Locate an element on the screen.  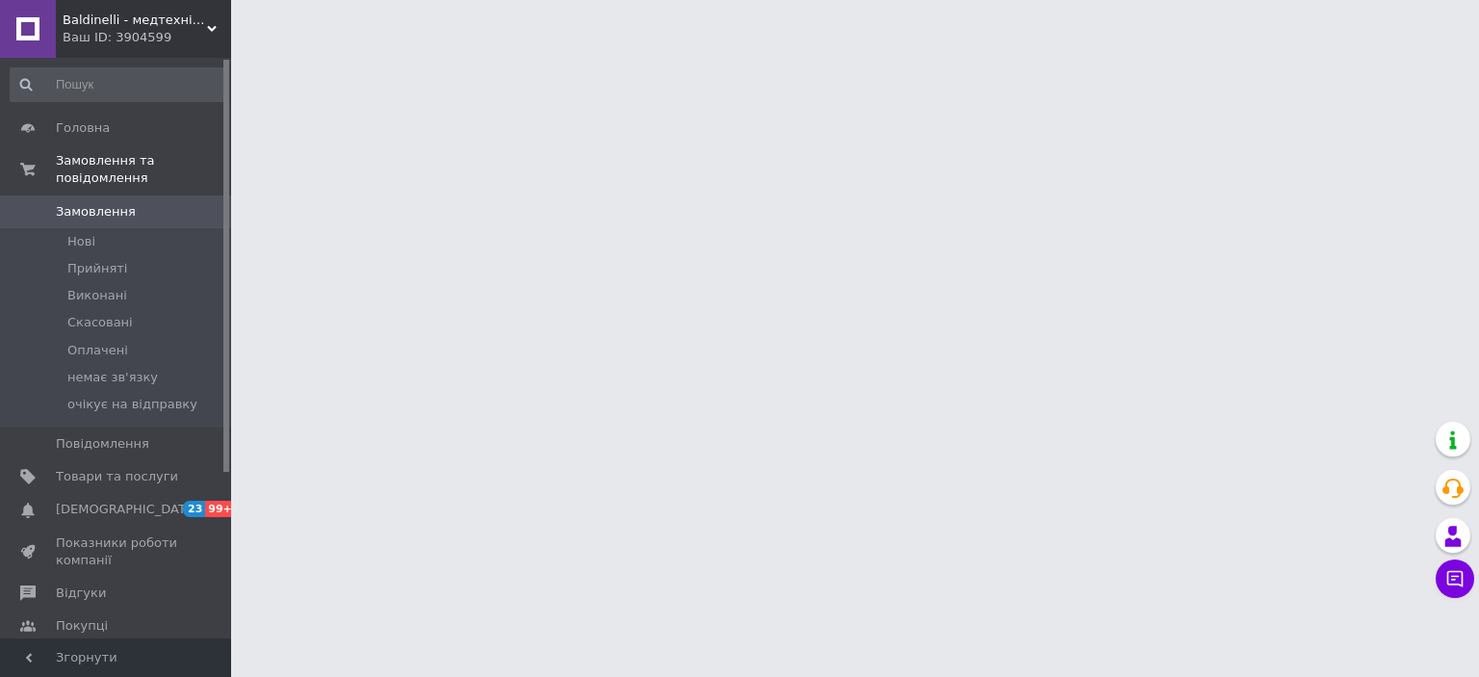
span: Повідомлення is located at coordinates (102, 444).